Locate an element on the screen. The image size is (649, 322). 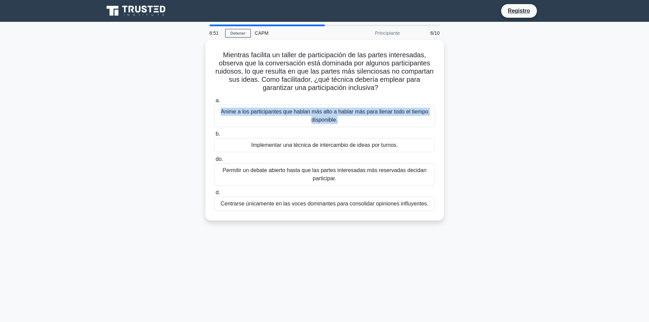
font: Anime a los participantes que hablan más alto a hablar más para llenar todo el tiempo disponible. is located at coordinates (324, 115).